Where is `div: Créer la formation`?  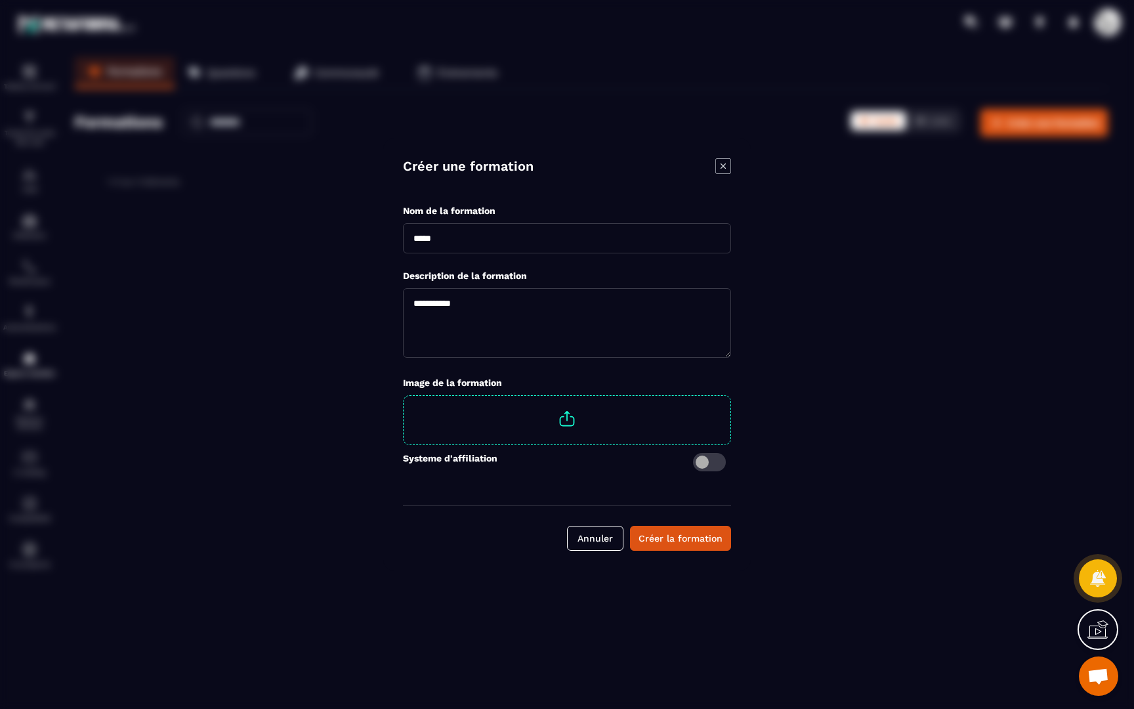
div: Créer la formation is located at coordinates (681, 538).